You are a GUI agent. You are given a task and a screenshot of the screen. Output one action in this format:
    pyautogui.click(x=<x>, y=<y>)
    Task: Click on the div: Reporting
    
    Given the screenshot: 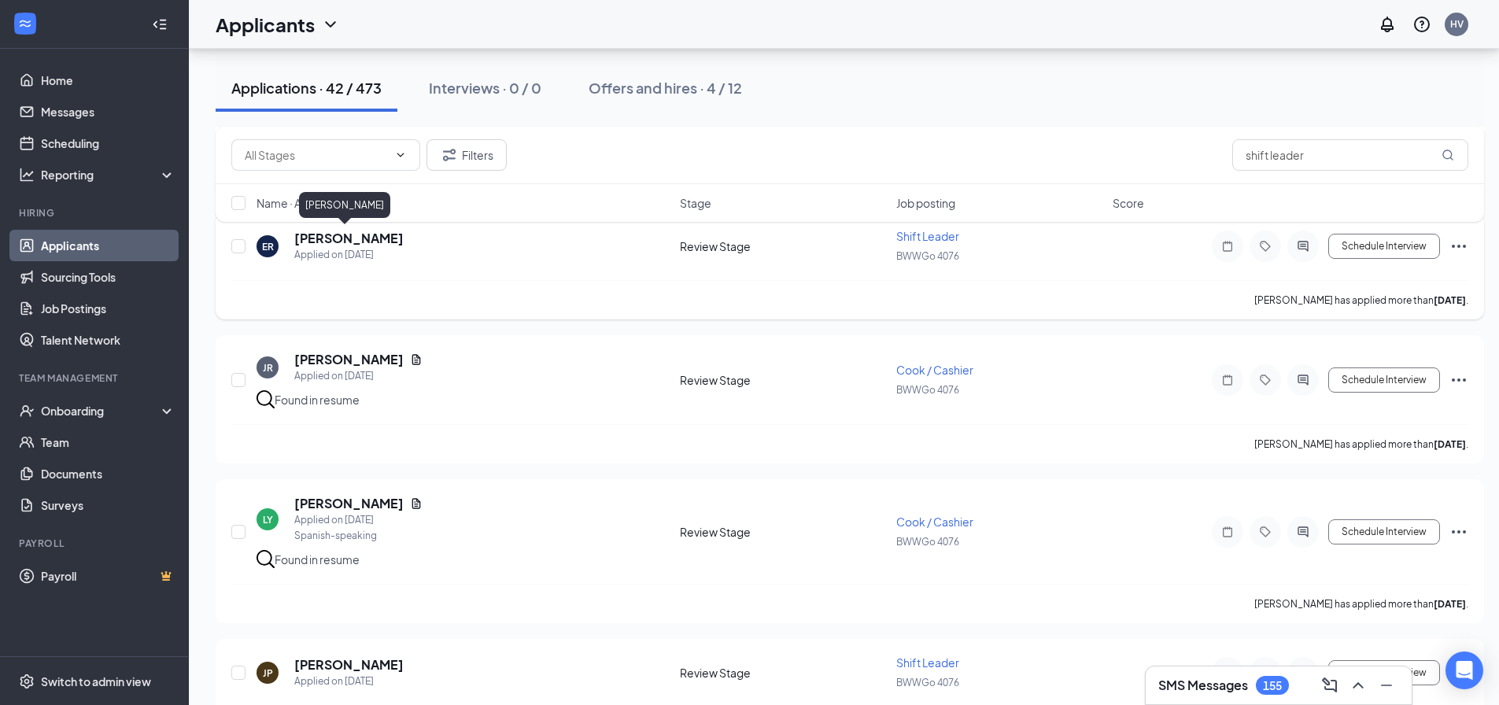 What is the action you would take?
    pyautogui.click(x=109, y=175)
    